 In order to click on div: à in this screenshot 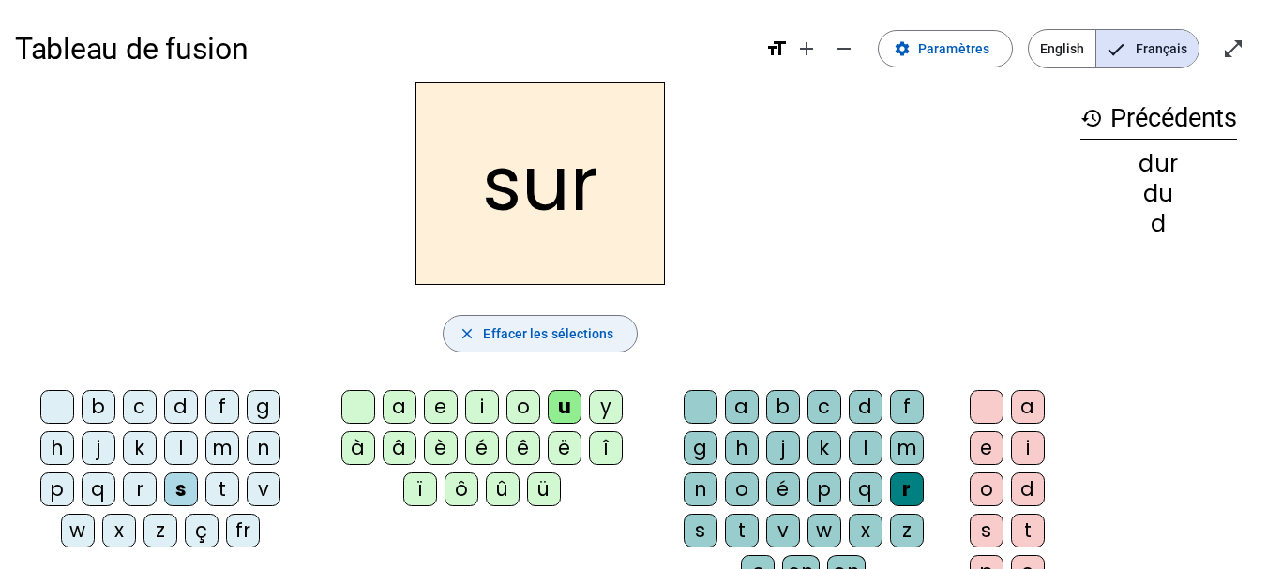, I will do `click(358, 448)`.